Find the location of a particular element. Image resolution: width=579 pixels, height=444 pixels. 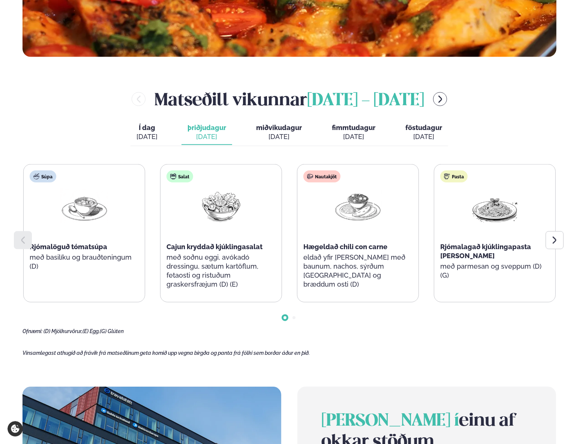

p: með basilíku og brauðteningum (D) is located at coordinates (84, 262).